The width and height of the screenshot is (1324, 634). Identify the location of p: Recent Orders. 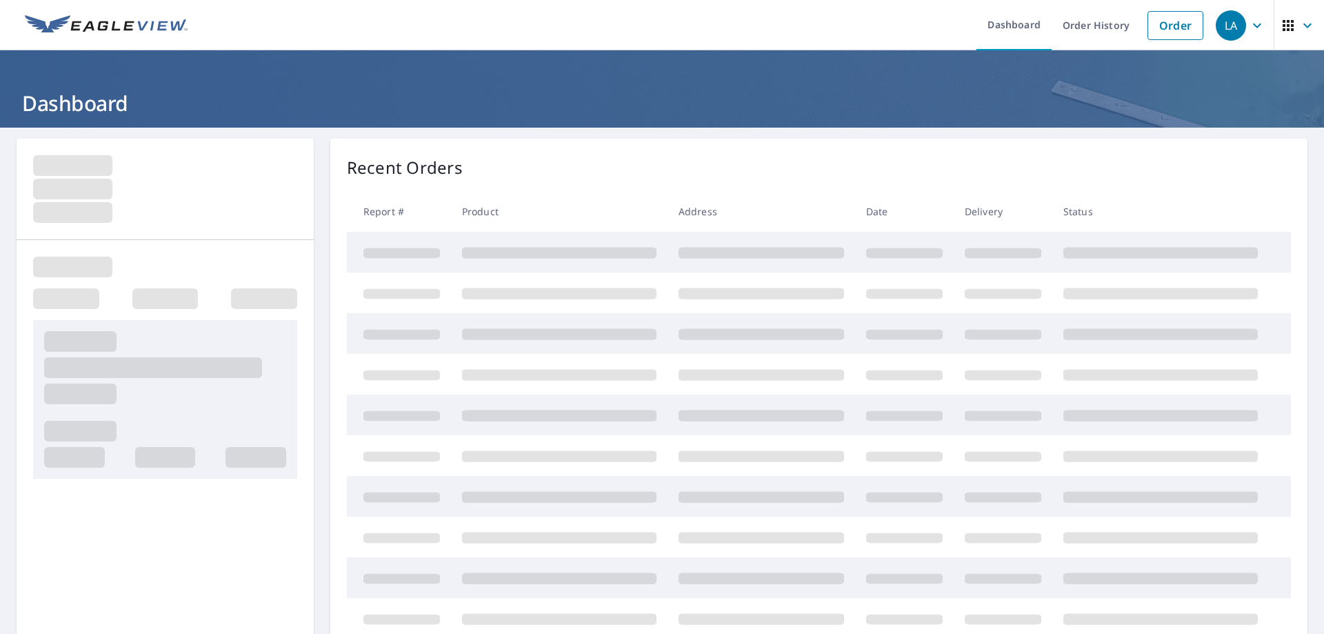
(405, 168).